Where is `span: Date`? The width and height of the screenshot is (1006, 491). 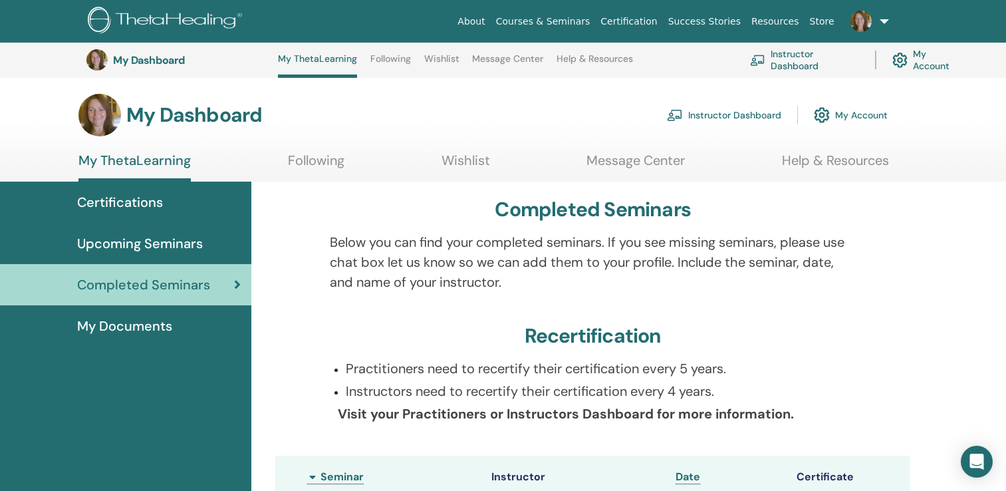
span: Date is located at coordinates (688, 476).